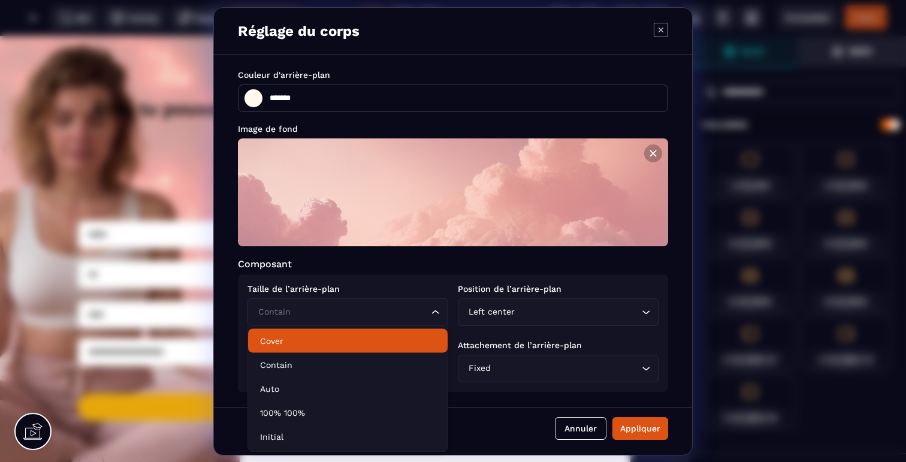  Describe the element at coordinates (558, 345) in the screenshot. I see `p: Attachement de l’arrière-plan` at that location.